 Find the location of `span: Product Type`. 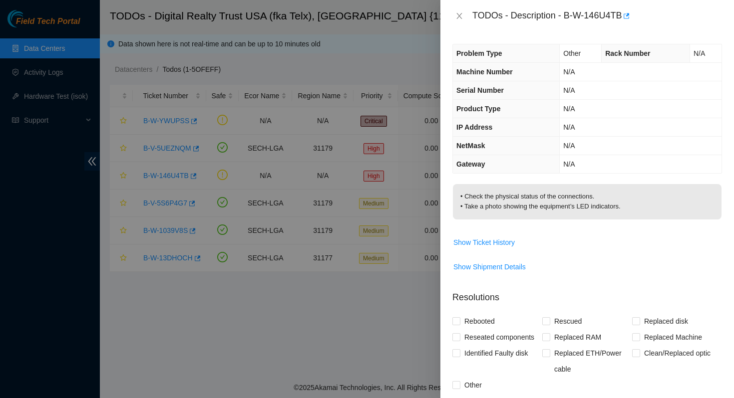

span: Product Type is located at coordinates (478, 109).